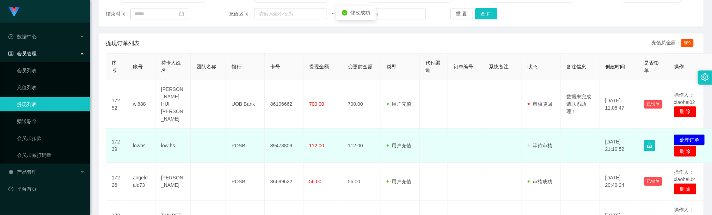 The height and width of the screenshot is (215, 712). What do you see at coordinates (688, 43) in the screenshot?
I see `span: 689` at bounding box center [688, 43].